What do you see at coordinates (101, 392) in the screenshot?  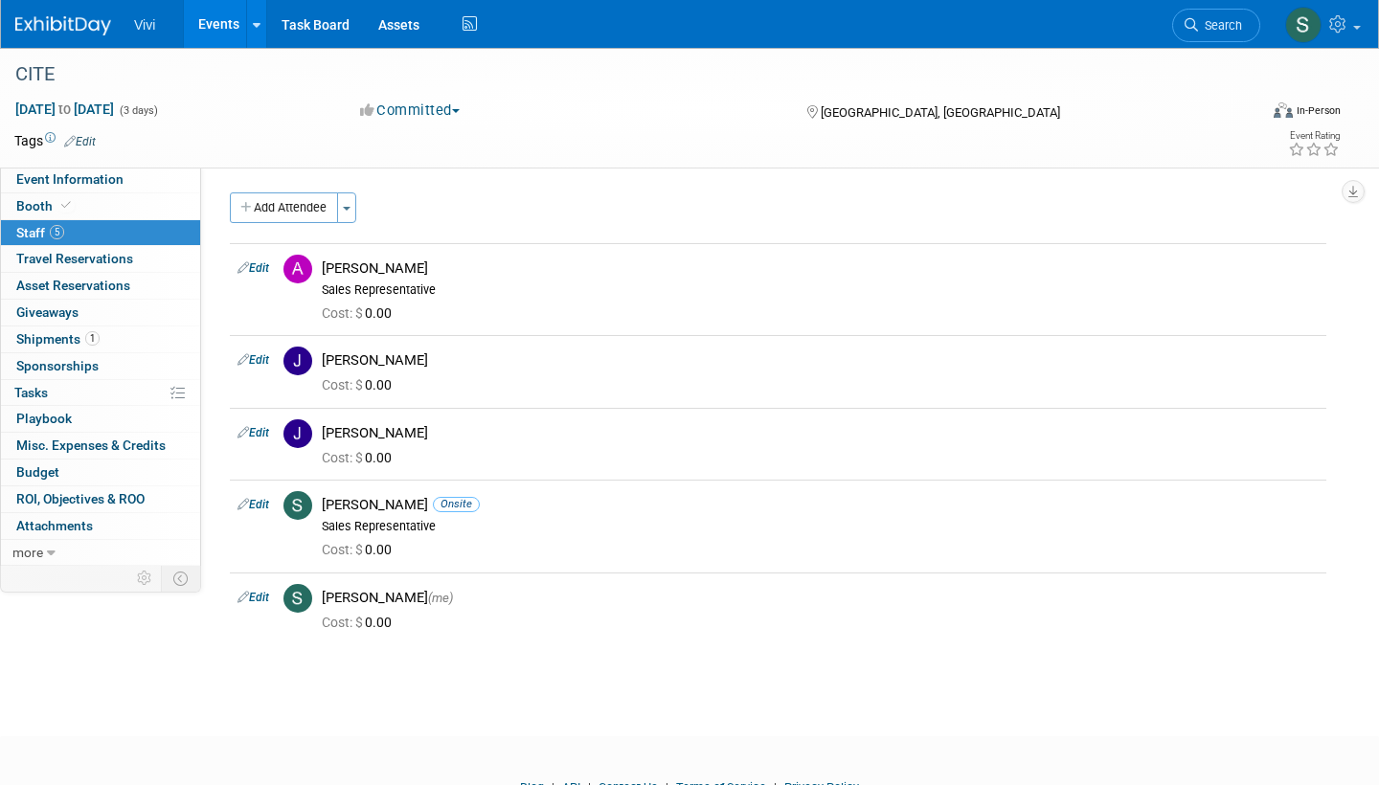 I see `a: Tasks` at bounding box center [101, 392].